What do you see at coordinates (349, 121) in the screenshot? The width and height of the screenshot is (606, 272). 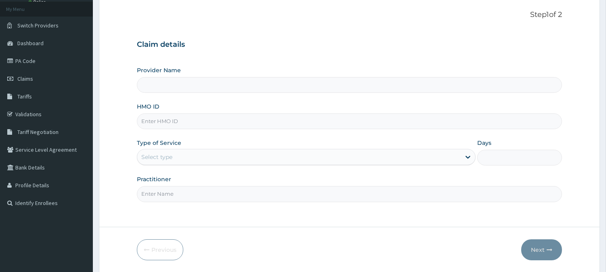 I see `input: Enter HMO ID` at bounding box center [349, 121].